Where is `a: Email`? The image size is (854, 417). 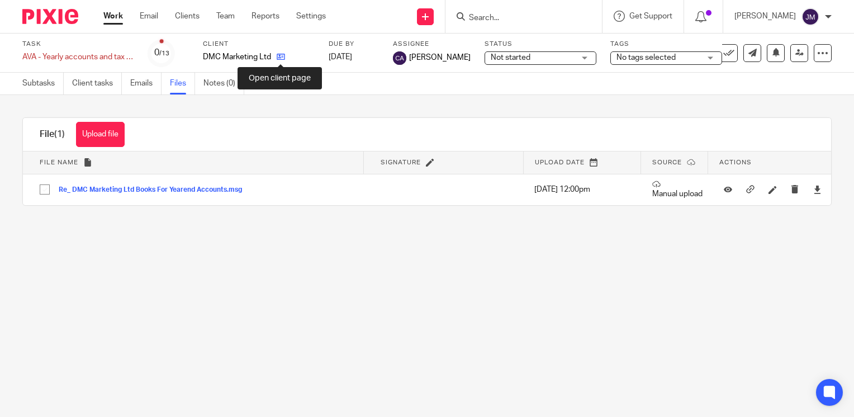 a: Email is located at coordinates (149, 16).